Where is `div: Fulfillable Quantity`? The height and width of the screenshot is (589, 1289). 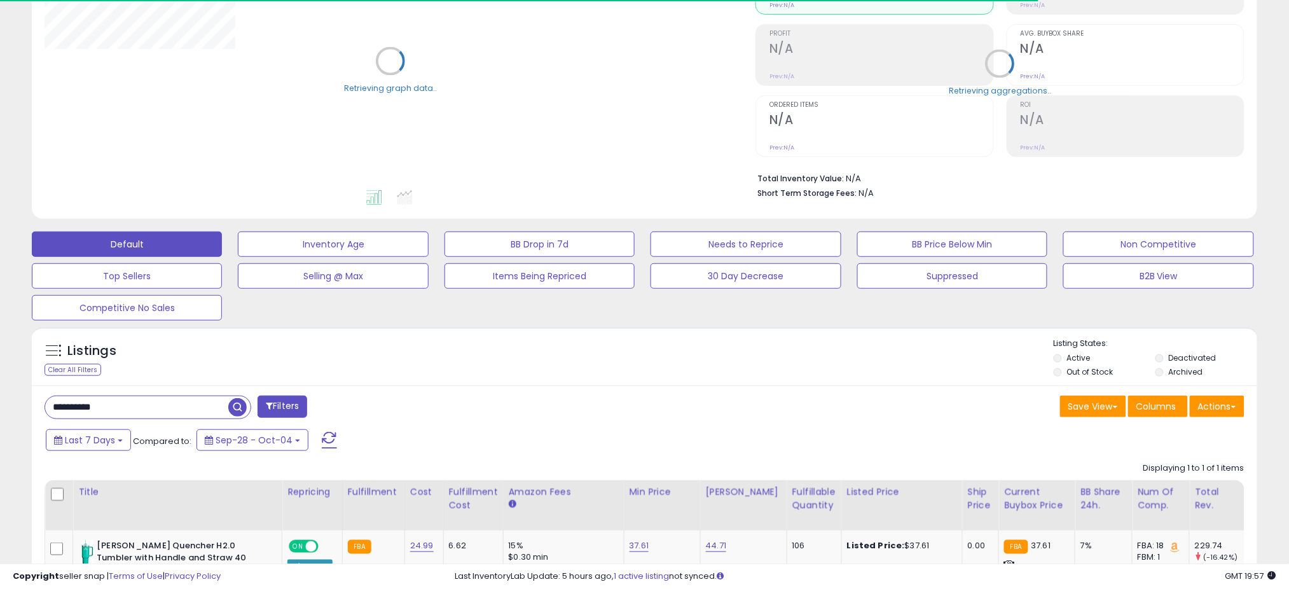 div: Fulfillable Quantity is located at coordinates (814, 498).